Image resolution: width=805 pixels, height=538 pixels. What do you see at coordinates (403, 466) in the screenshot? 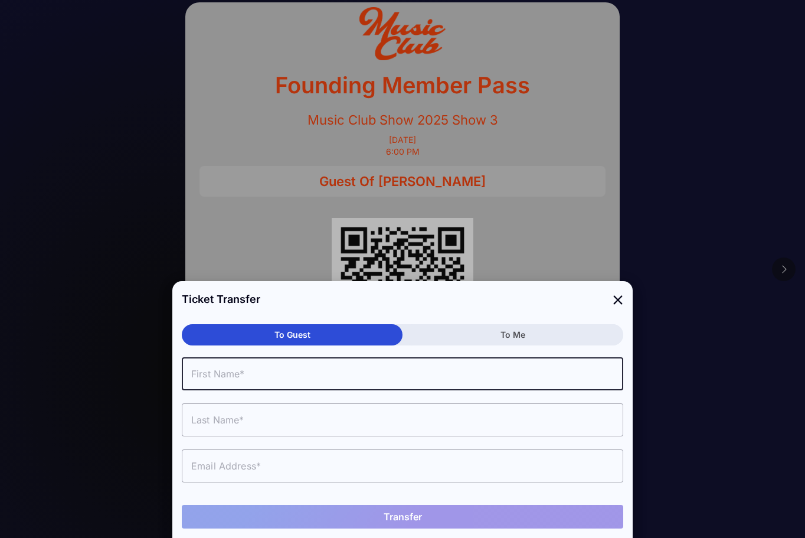
I see `input: Email Address*` at bounding box center [403, 466].